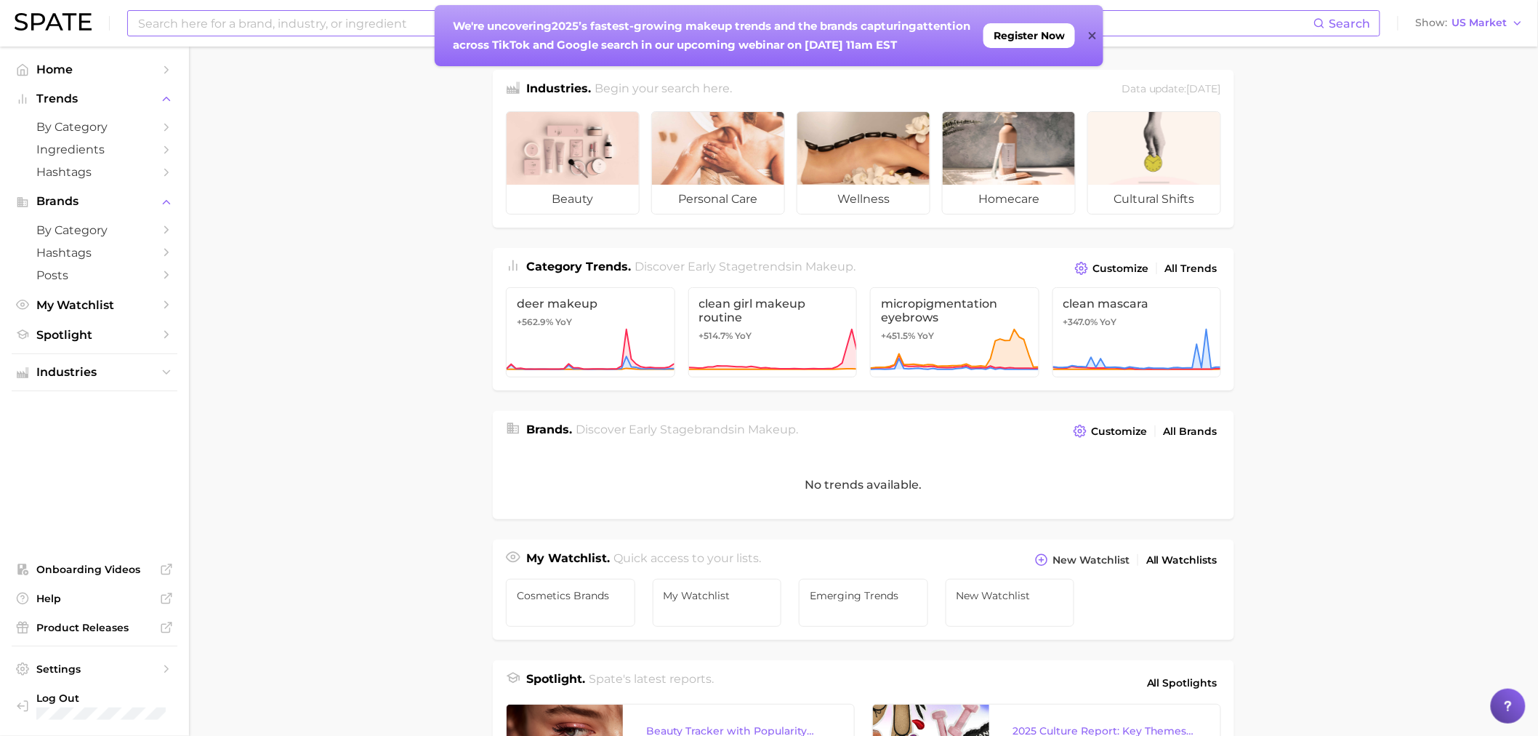  Describe the element at coordinates (1191, 268) in the screenshot. I see `span: All Trends` at that location.